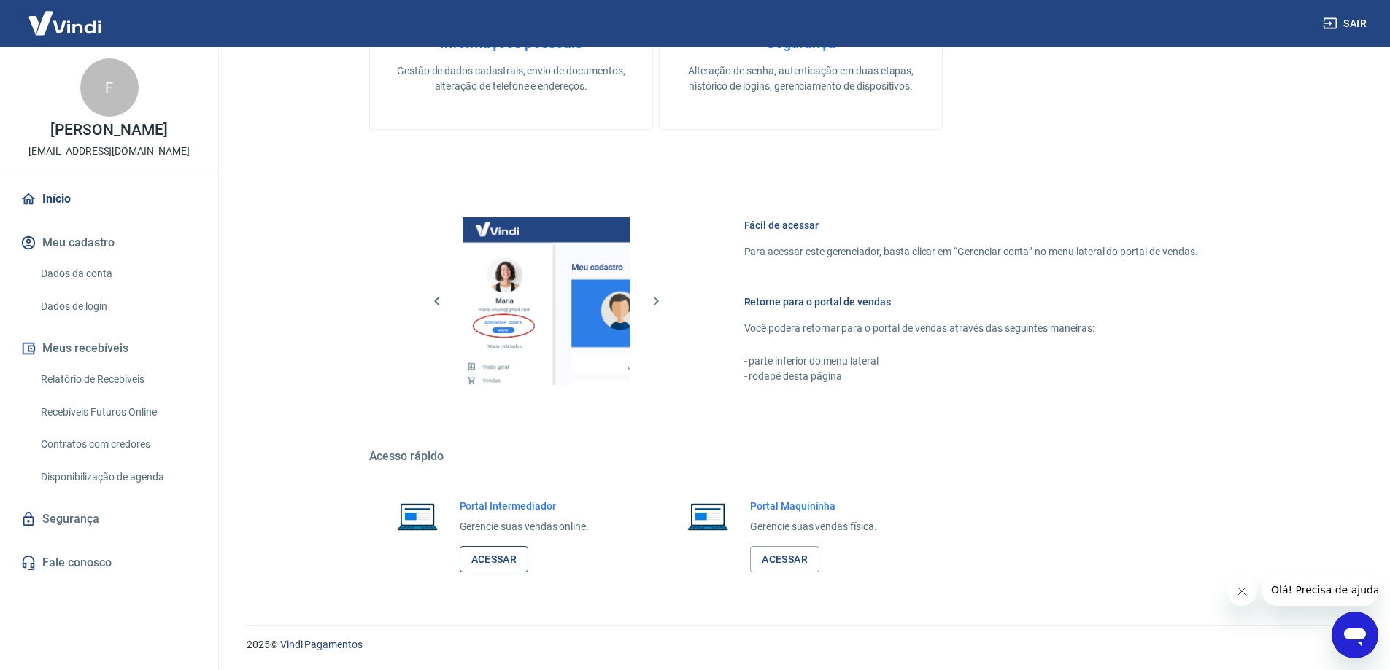  What do you see at coordinates (117, 274) in the screenshot?
I see `a: Dados da conta` at bounding box center [117, 274].